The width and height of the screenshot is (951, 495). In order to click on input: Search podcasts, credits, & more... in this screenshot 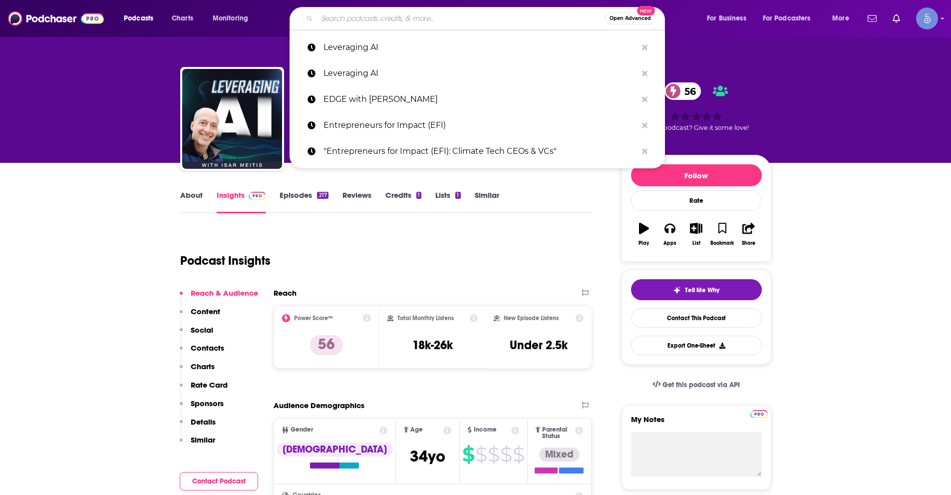, I will do `click(461, 18)`.